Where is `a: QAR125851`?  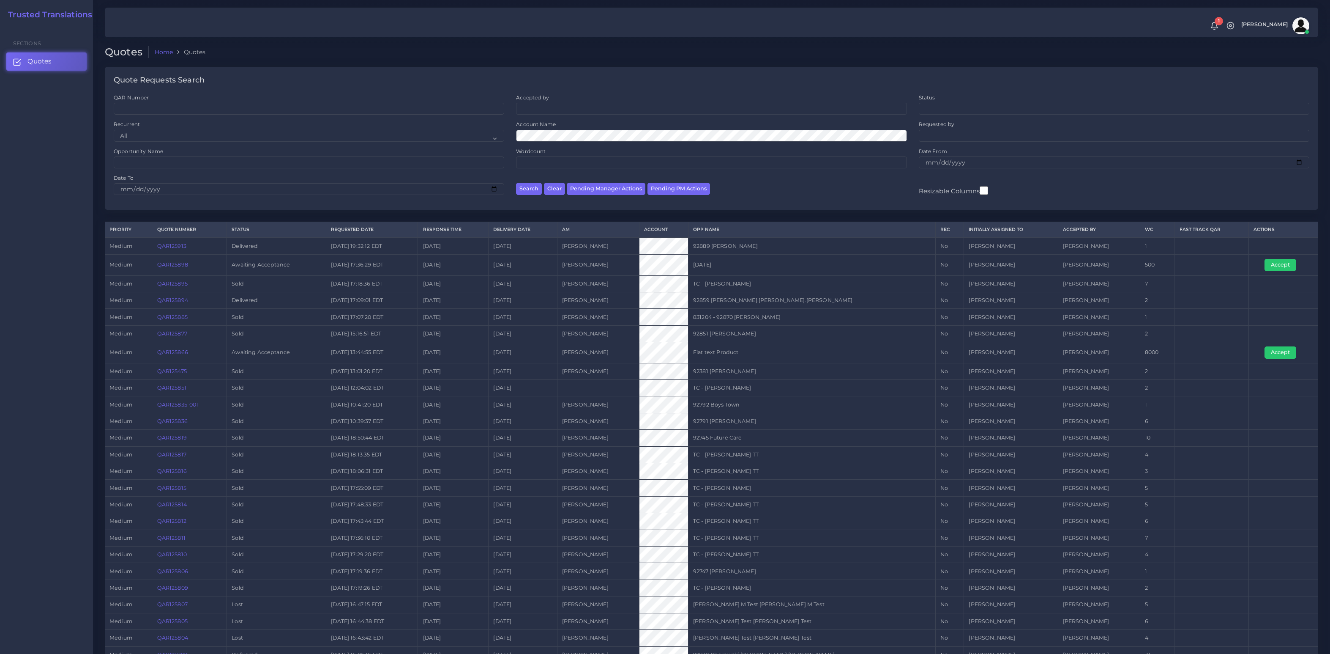
a: QAR125851 is located at coordinates (172, 387).